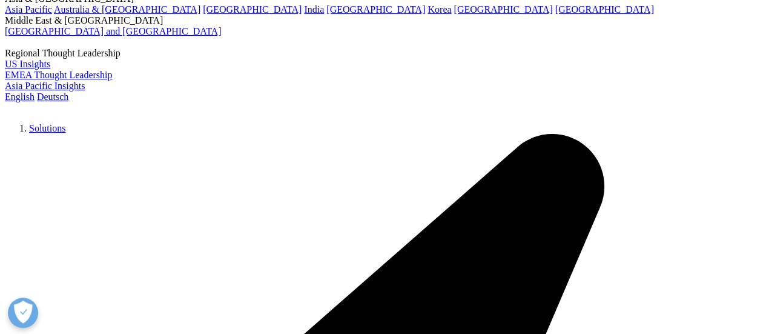  What do you see at coordinates (27, 64) in the screenshot?
I see `span: US Insights` at bounding box center [27, 64].